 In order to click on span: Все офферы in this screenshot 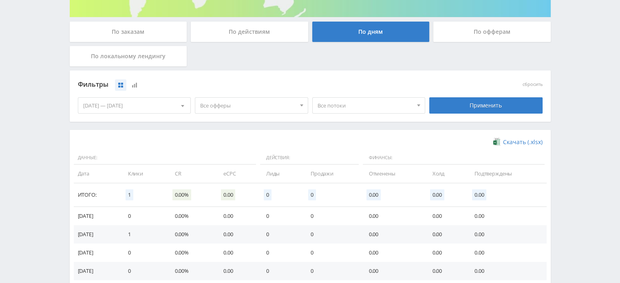, I will do `click(248, 106)`.